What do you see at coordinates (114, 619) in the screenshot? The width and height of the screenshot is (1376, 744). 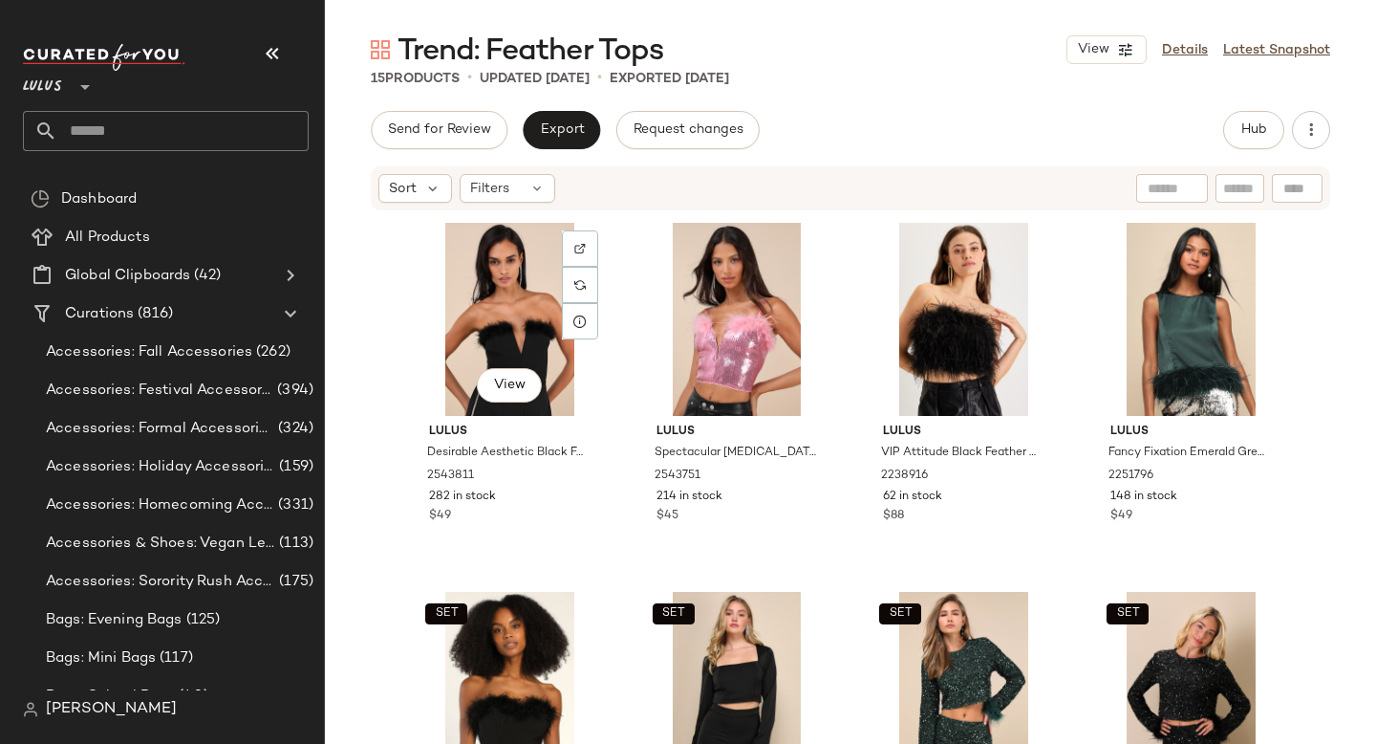 I see `span: Bags: Evening Bags` at bounding box center [114, 619].